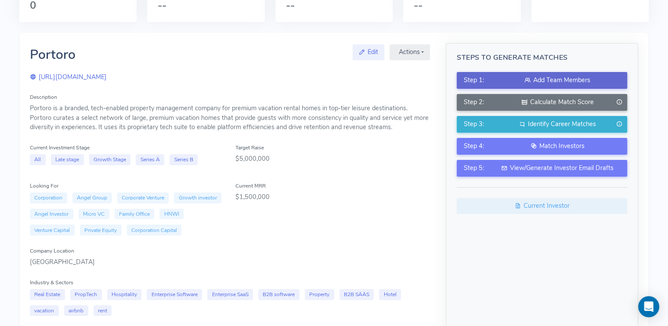  What do you see at coordinates (250, 186) in the screenshot?
I see `label: Current MRR` at bounding box center [250, 186].